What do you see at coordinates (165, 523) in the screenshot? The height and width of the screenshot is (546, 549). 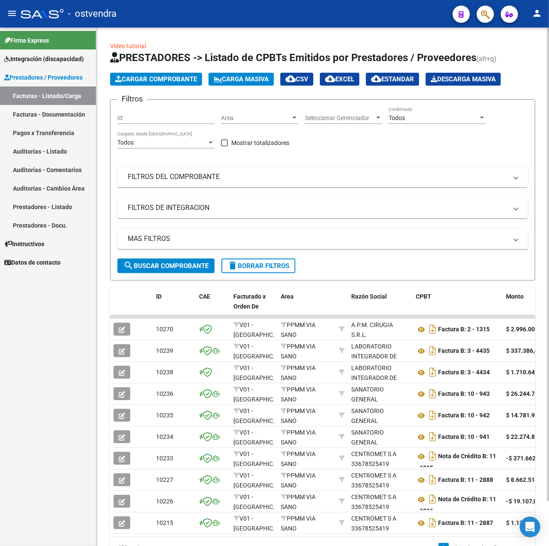 I see `span: 10215` at bounding box center [165, 523].